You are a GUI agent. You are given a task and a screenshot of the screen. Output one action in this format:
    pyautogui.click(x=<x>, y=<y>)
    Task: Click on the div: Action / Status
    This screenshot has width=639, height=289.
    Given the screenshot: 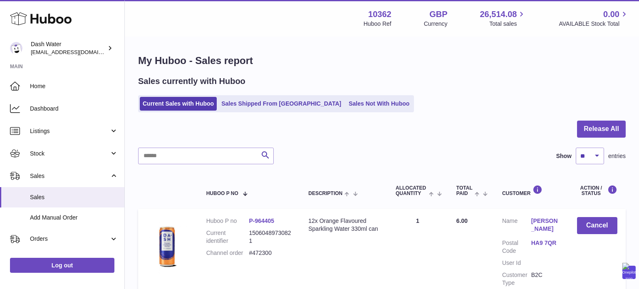 What is the action you would take?
    pyautogui.click(x=597, y=190)
    